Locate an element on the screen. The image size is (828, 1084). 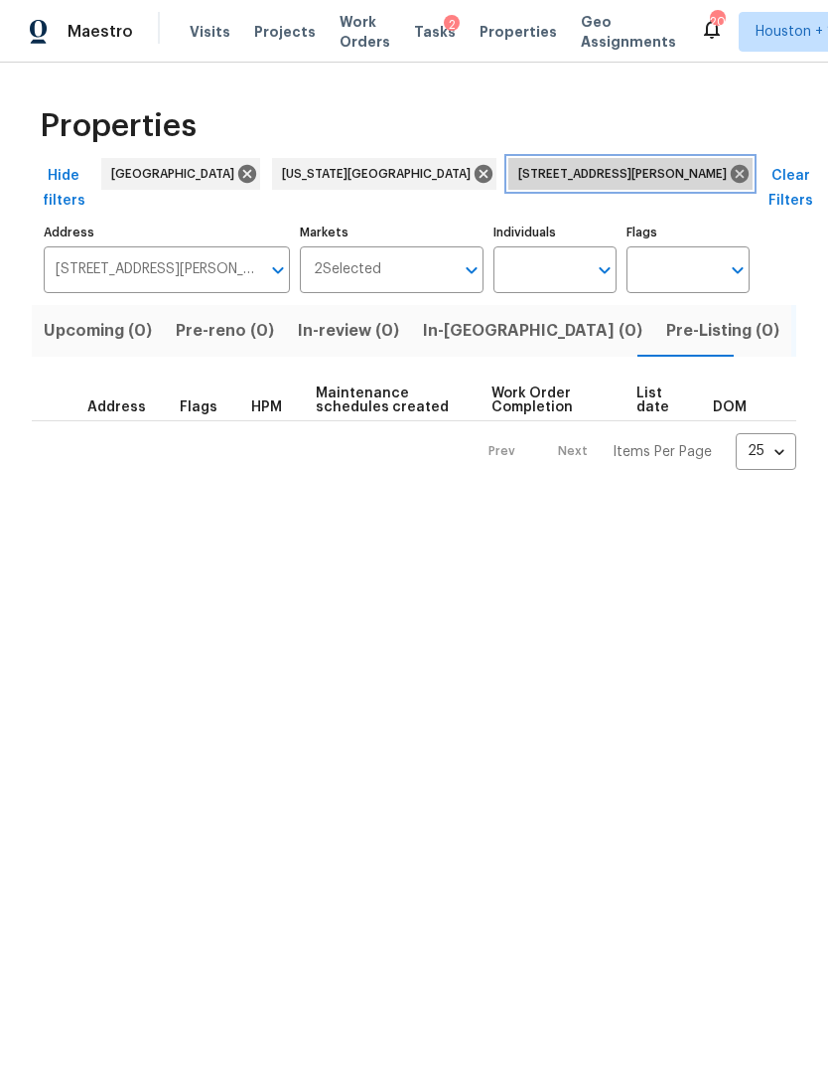
span: HPM is located at coordinates (266, 407).